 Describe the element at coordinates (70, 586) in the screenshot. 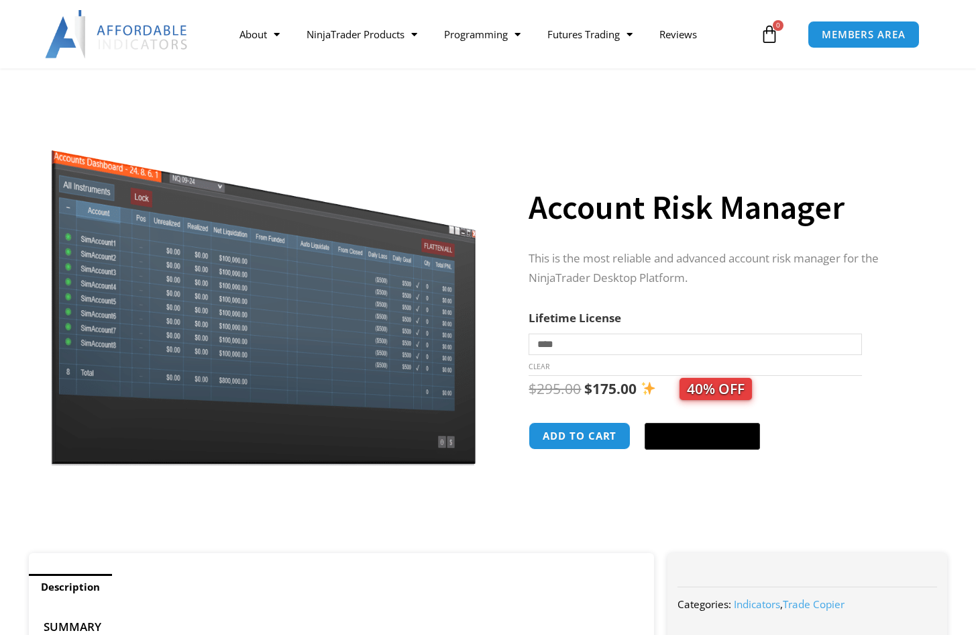

I see `a: Description` at that location.